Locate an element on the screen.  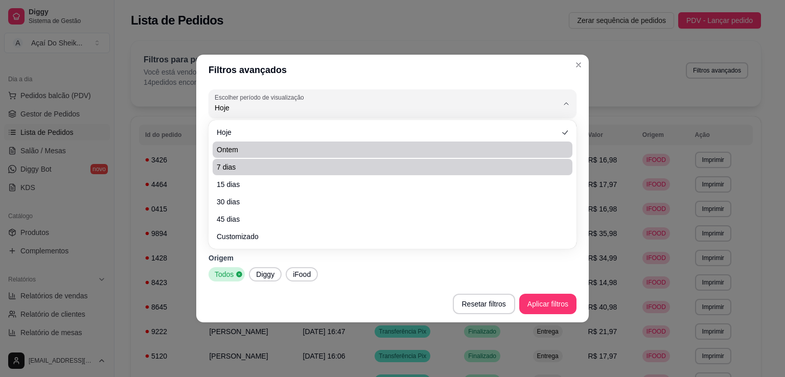
span: iFood is located at coordinates (302, 275).